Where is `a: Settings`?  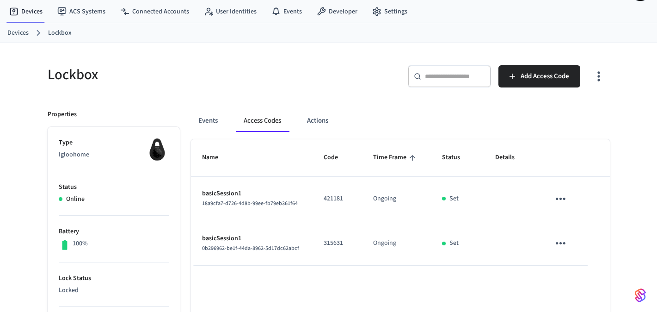 a: Settings is located at coordinates (390, 12).